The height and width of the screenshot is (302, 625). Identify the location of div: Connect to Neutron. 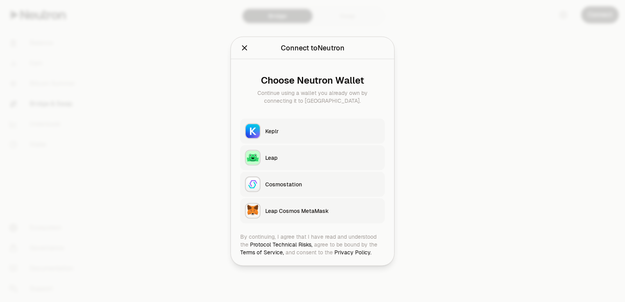
(312, 48).